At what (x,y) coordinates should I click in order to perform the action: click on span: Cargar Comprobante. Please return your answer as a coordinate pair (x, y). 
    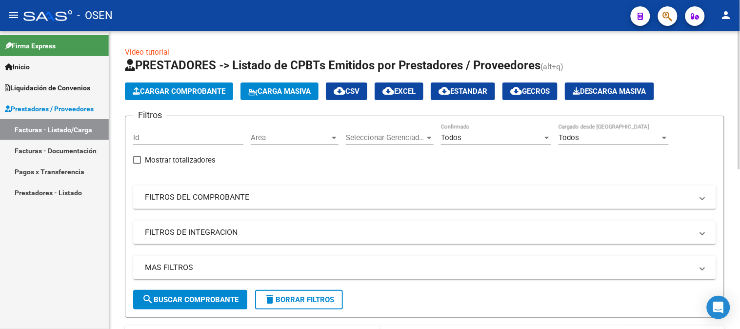
    Looking at the image, I should click on (179, 91).